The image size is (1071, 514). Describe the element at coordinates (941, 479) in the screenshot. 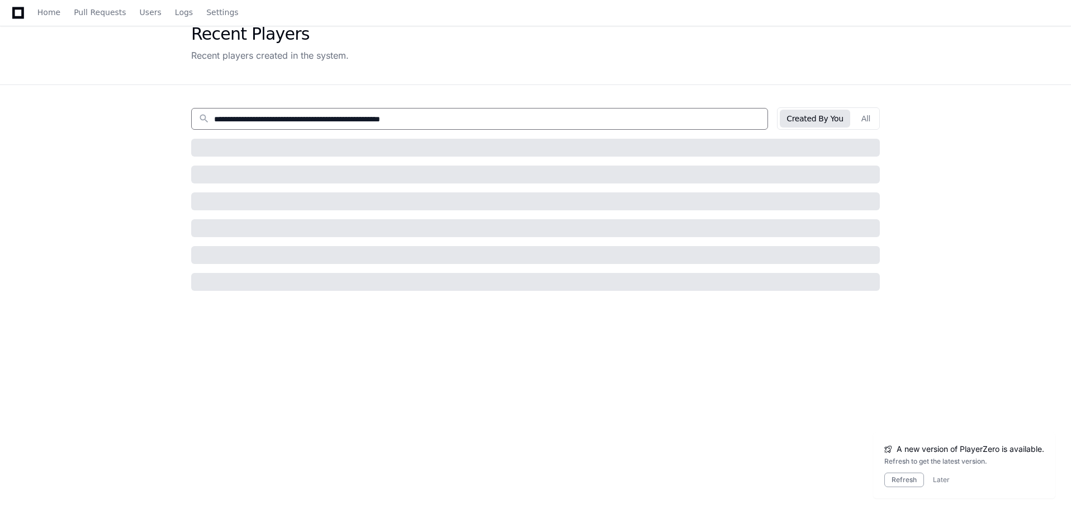

I see `button: Later` at that location.